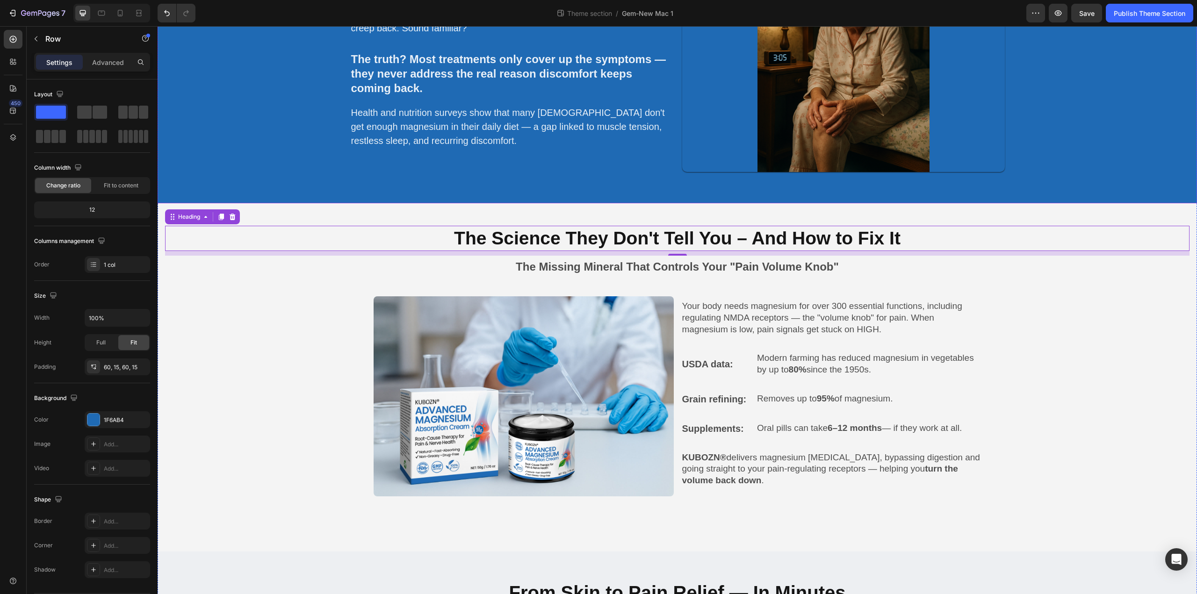  What do you see at coordinates (59, 62) in the screenshot?
I see `p: Settings` at bounding box center [59, 62].